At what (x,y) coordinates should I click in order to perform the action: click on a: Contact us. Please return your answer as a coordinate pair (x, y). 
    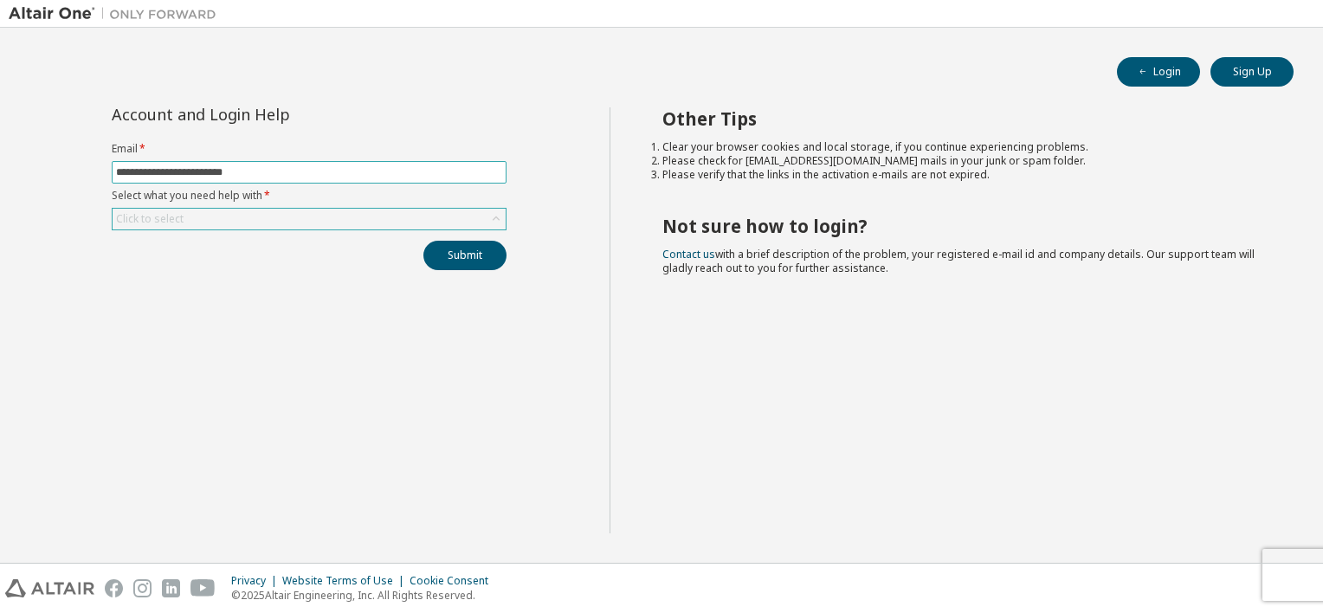
    Looking at the image, I should click on (688, 254).